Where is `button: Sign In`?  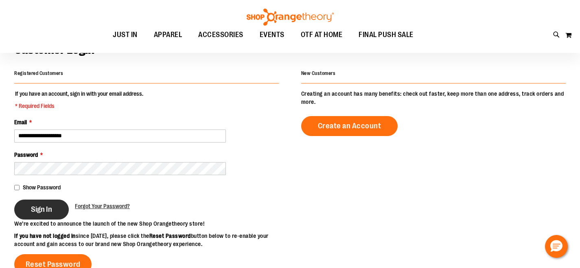 button: Sign In is located at coordinates (42, 209).